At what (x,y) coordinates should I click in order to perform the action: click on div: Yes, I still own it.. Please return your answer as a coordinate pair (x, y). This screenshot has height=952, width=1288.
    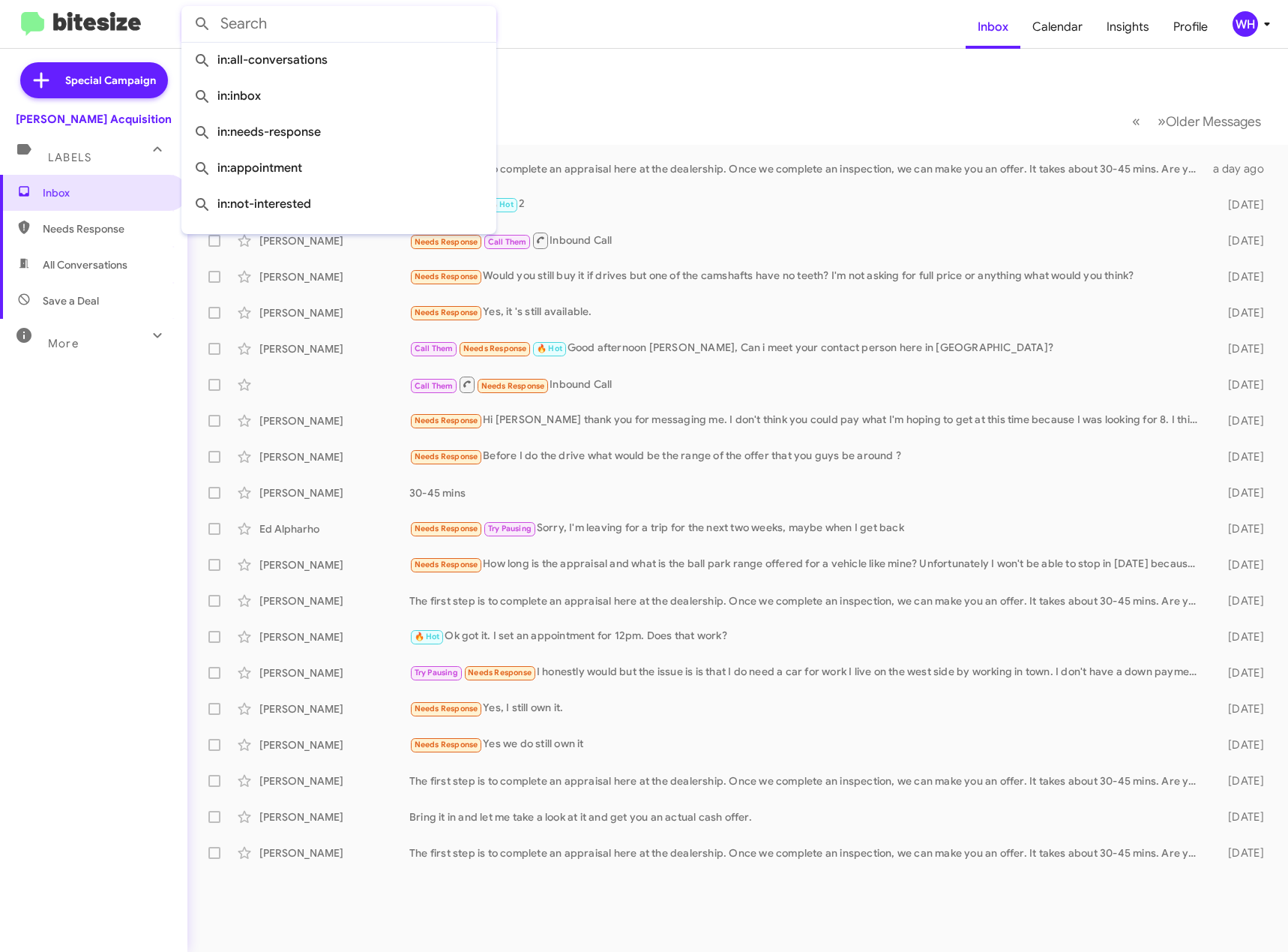
    Looking at the image, I should click on (808, 708).